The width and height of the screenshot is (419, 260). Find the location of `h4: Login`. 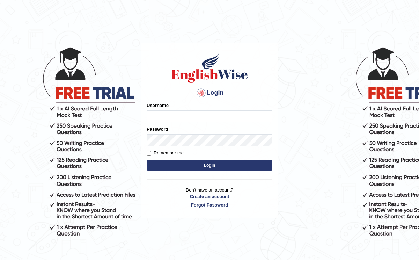

h4: Login is located at coordinates (210, 93).